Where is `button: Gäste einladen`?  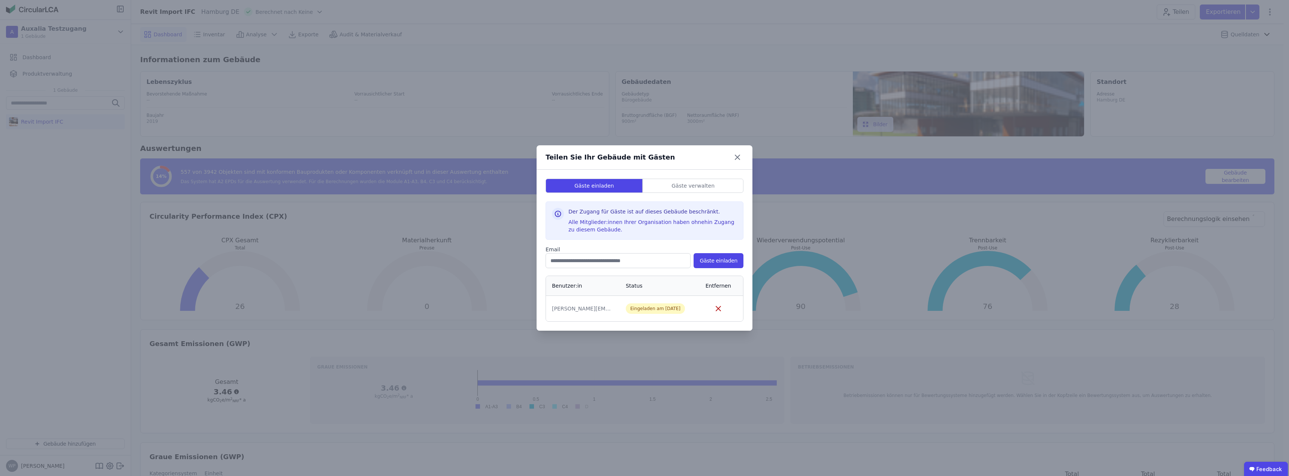 button: Gäste einladen is located at coordinates (718, 261).